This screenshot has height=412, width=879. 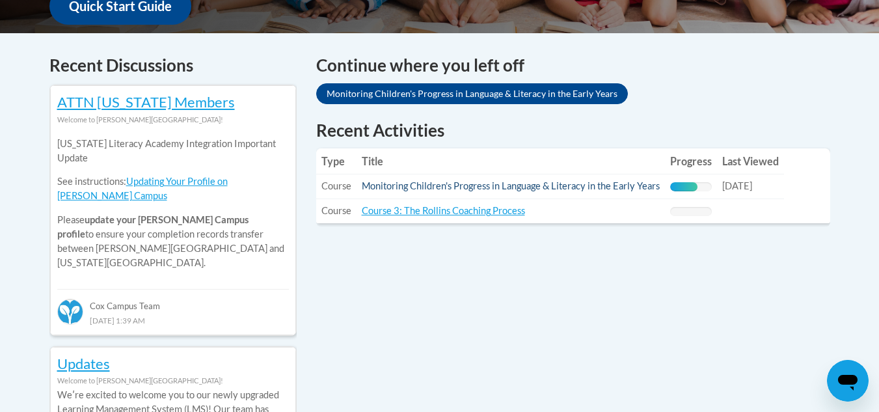 What do you see at coordinates (83, 363) in the screenshot?
I see `a: Updates` at bounding box center [83, 363].